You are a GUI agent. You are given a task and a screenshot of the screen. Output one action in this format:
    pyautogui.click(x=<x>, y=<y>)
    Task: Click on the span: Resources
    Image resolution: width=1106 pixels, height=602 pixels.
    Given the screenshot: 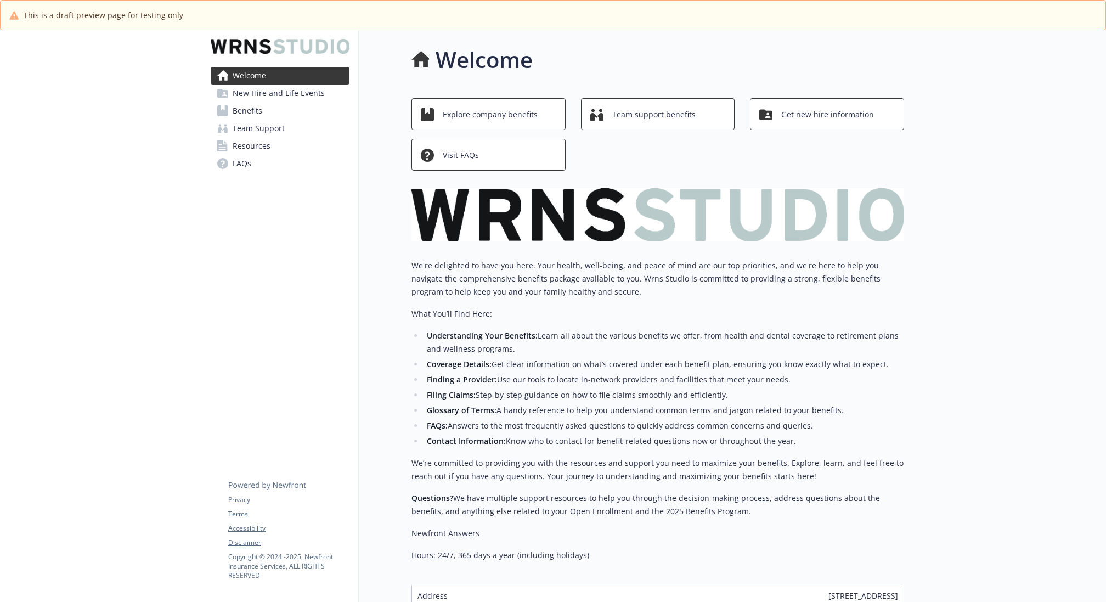 What is the action you would take?
    pyautogui.click(x=251, y=146)
    